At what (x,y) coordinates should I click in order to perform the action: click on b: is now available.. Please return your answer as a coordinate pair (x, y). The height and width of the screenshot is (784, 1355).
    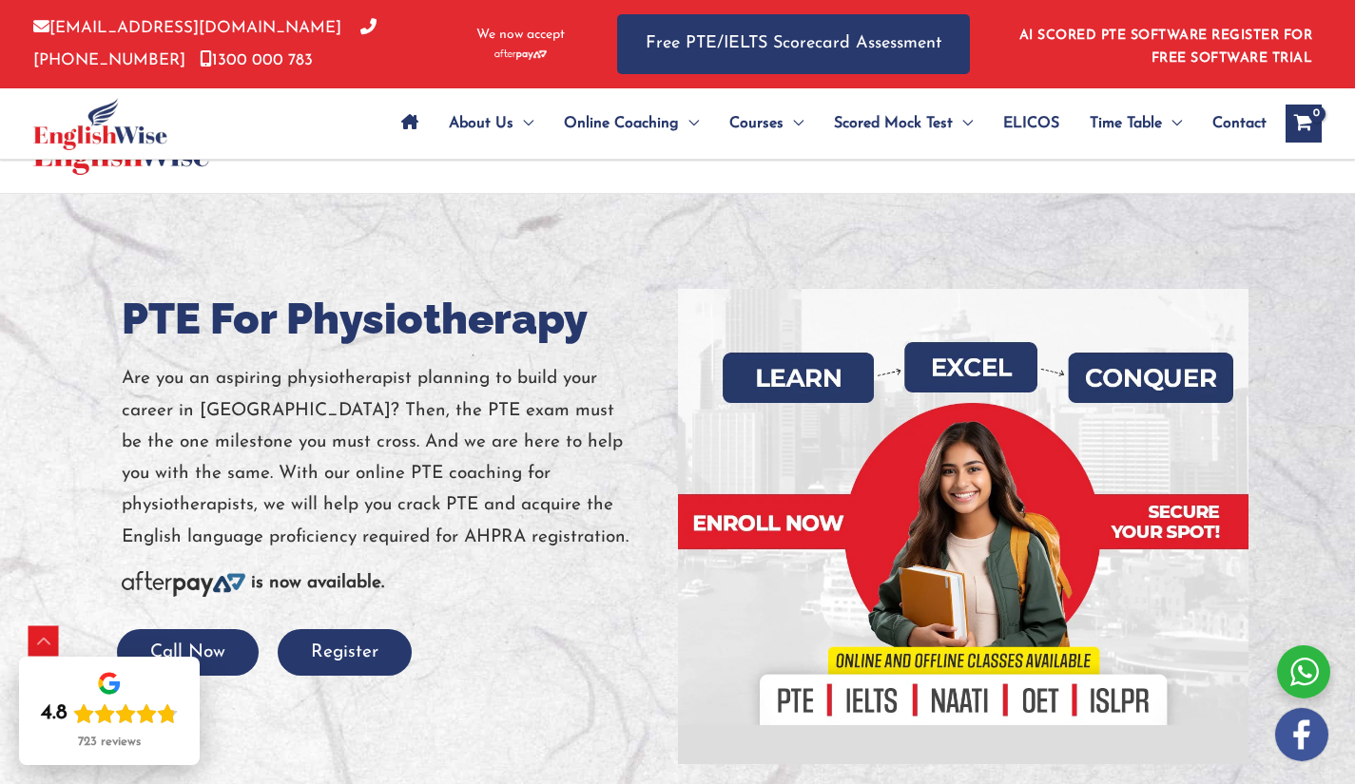
    Looking at the image, I should click on (317, 583).